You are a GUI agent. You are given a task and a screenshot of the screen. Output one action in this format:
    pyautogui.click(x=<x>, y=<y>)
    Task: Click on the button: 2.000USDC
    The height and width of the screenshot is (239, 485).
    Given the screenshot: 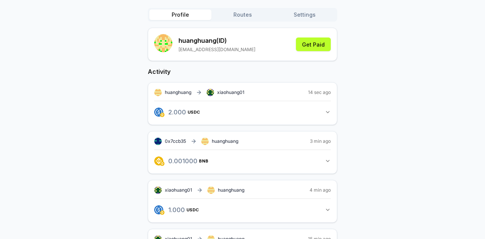 What is the action you would take?
    pyautogui.click(x=242, y=112)
    